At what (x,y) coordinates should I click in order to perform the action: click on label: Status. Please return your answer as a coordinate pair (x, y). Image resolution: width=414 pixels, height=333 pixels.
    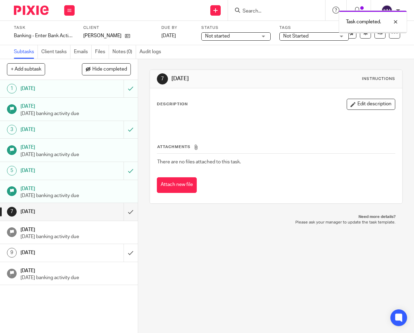
    Looking at the image, I should click on (236, 28).